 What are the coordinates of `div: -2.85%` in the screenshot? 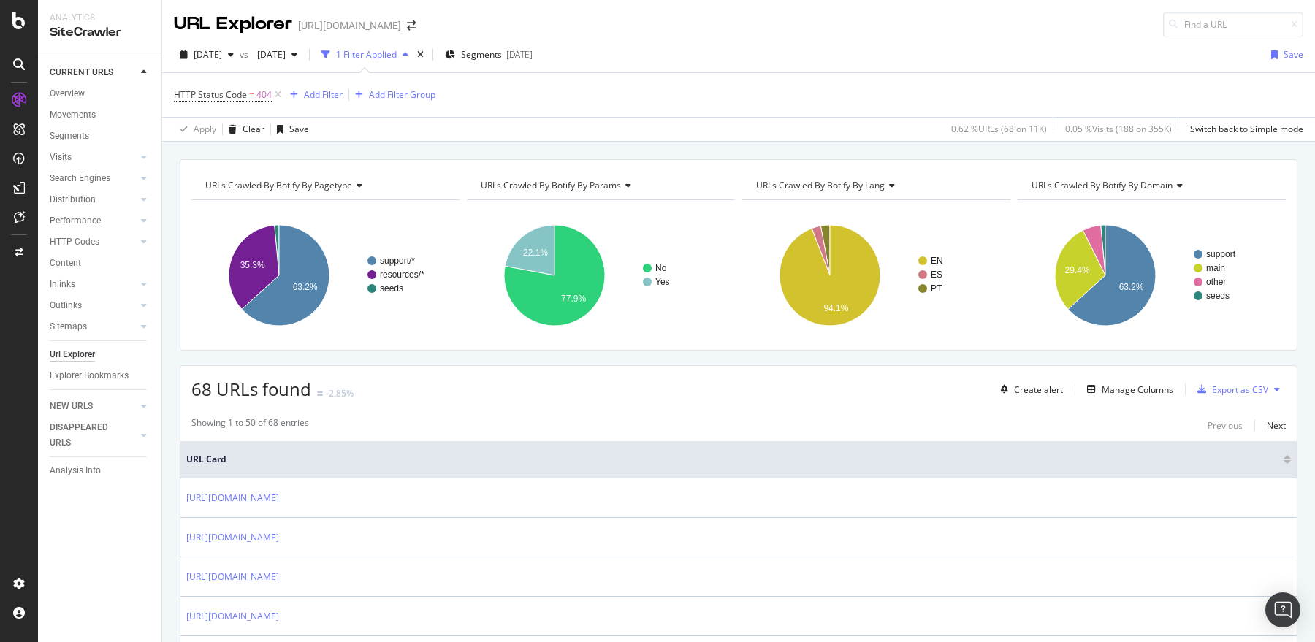 It's located at (340, 393).